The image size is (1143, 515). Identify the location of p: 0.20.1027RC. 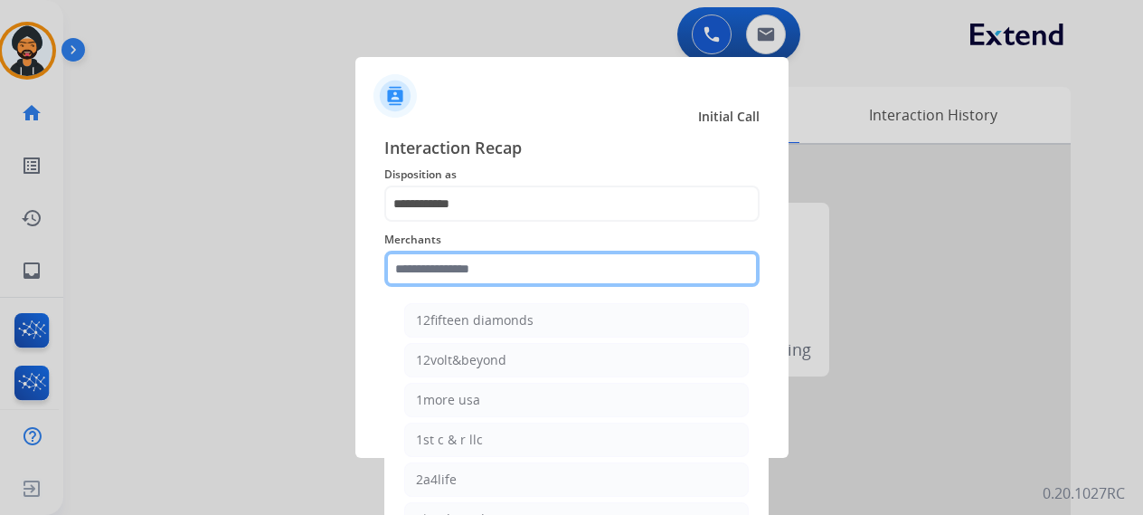
(1083, 493).